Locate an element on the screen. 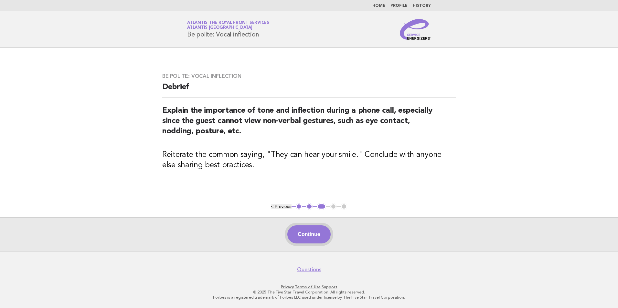 This screenshot has width=618, height=308. a: Home is located at coordinates (379, 6).